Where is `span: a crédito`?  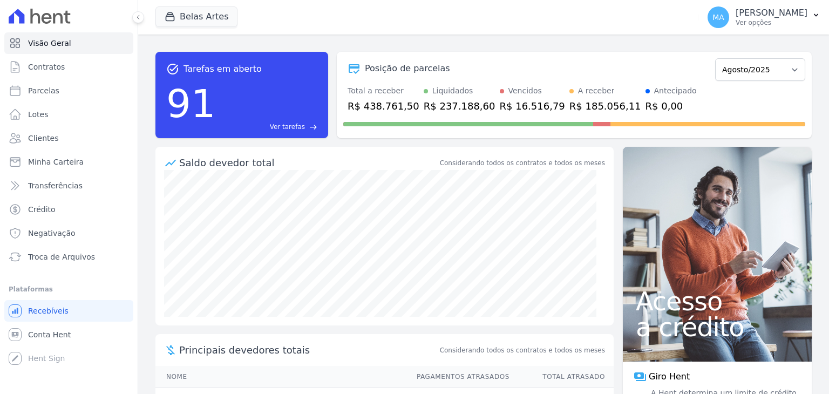
span: a crédito is located at coordinates (717, 327).